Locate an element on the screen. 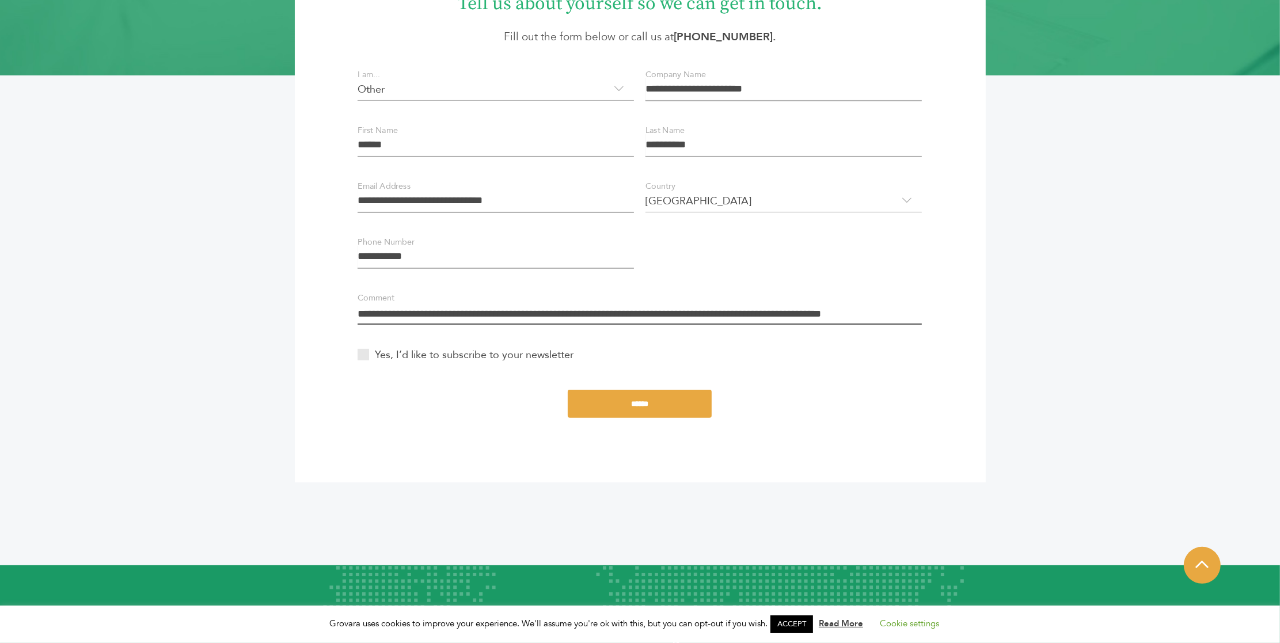  label: I am... is located at coordinates (369, 75).